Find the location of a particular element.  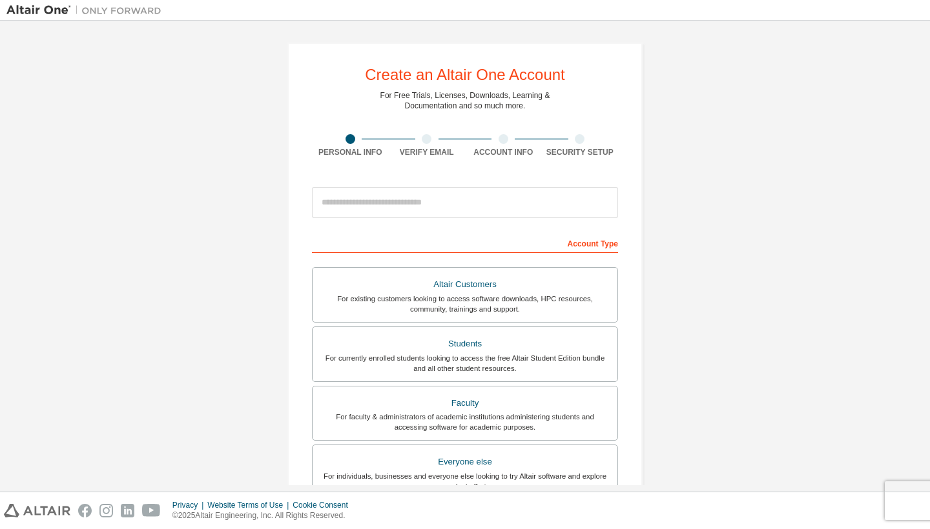

div: Account Type is located at coordinates (465, 243).